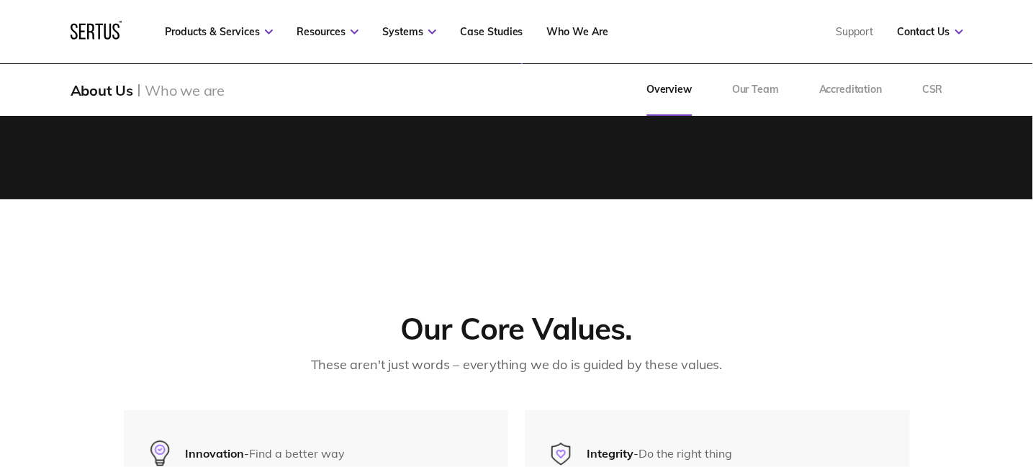 Image resolution: width=1033 pixels, height=467 pixels. I want to click on span: Find a better way, so click(297, 453).